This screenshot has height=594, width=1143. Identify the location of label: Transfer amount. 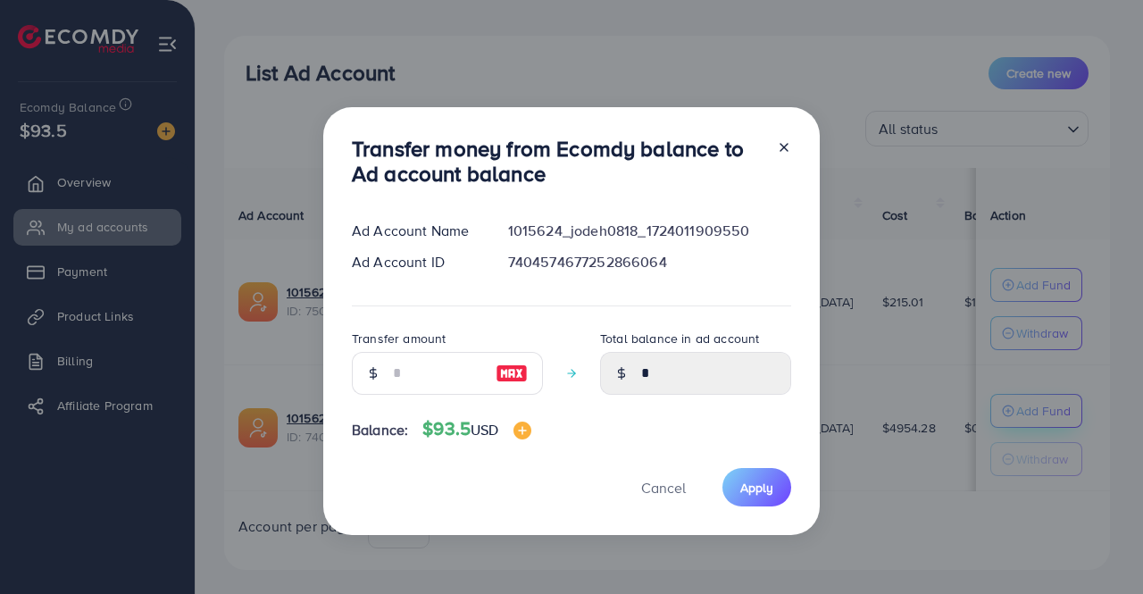
(398, 338).